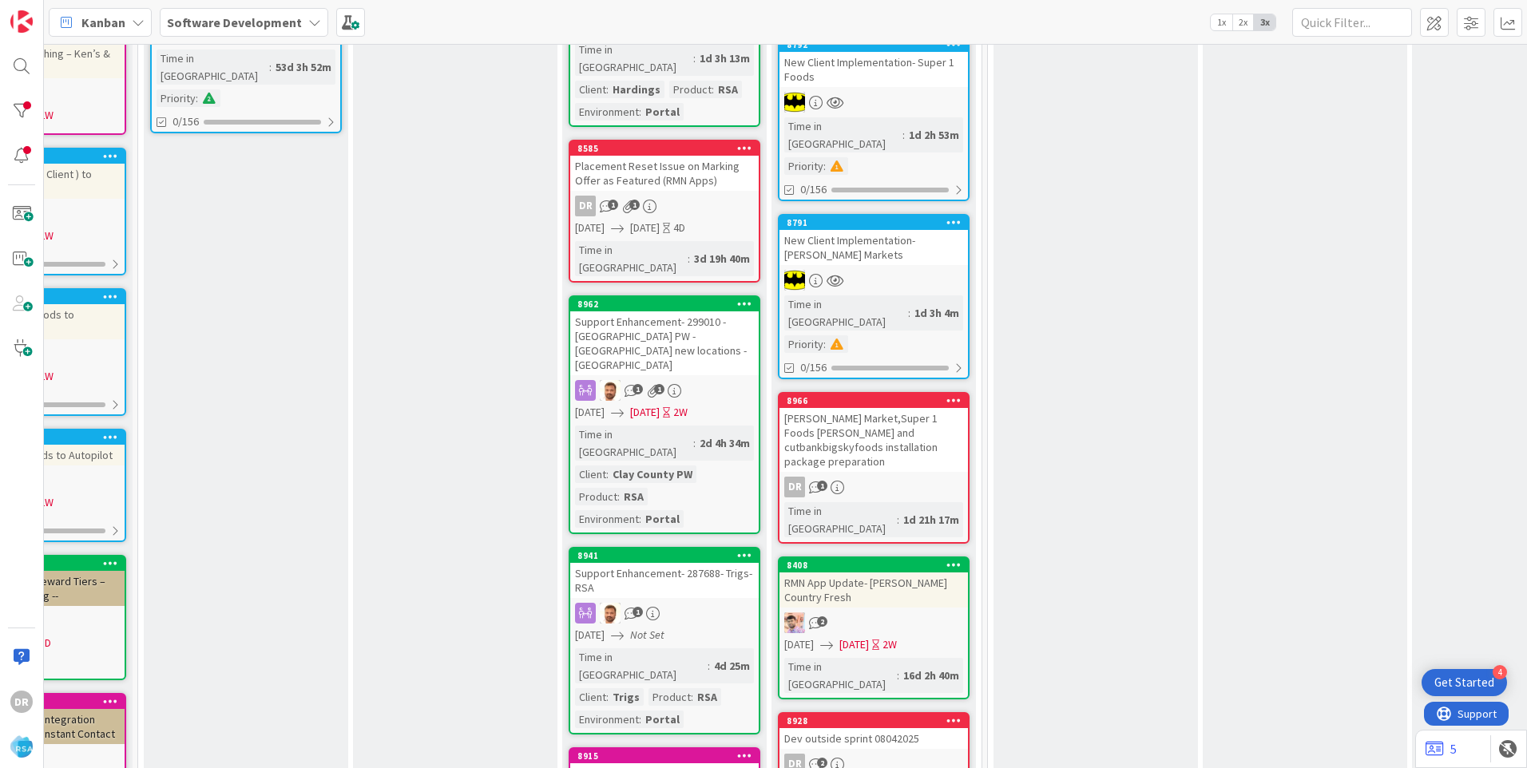 The width and height of the screenshot is (1527, 768). Describe the element at coordinates (873, 62) in the screenshot. I see `div: 8792New Client Implementation- Super 1 Foods` at that location.